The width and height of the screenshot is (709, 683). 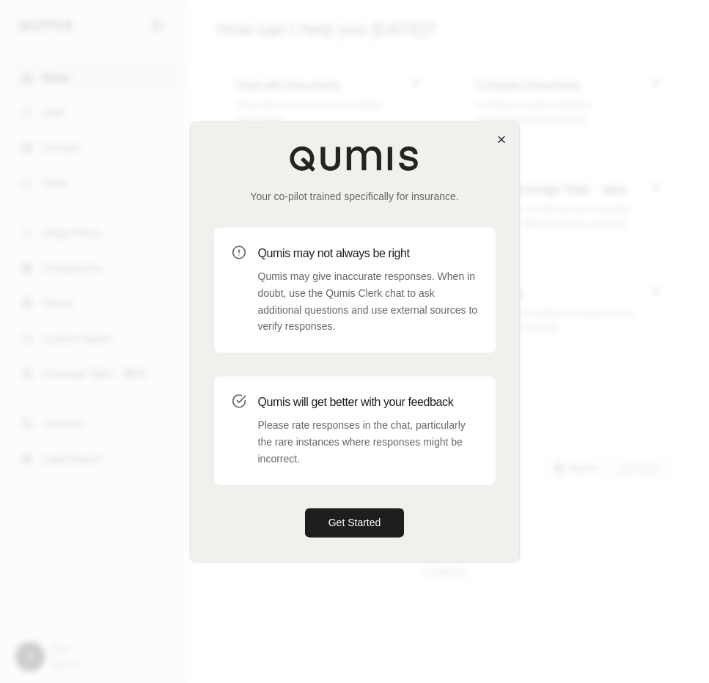 I want to click on p: Please rate responses in the chat, particularly the rare instances where responses might be incor..., so click(x=368, y=442).